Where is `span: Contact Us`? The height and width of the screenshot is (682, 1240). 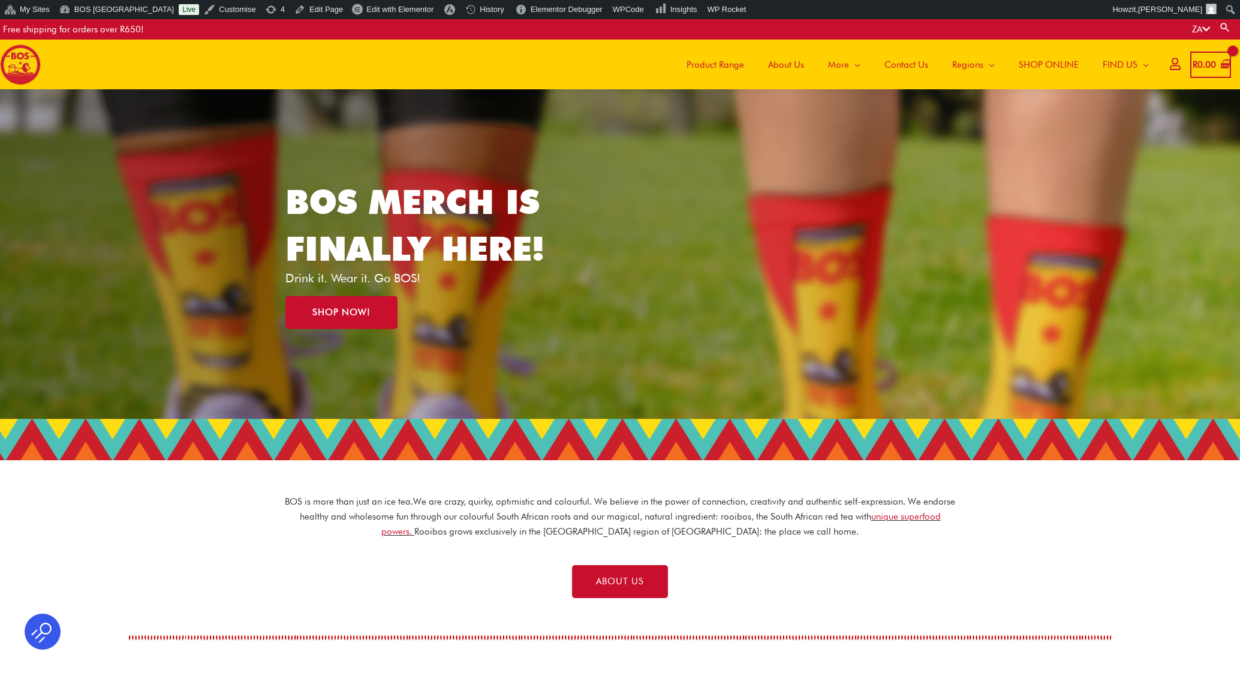 span: Contact Us is located at coordinates (906, 65).